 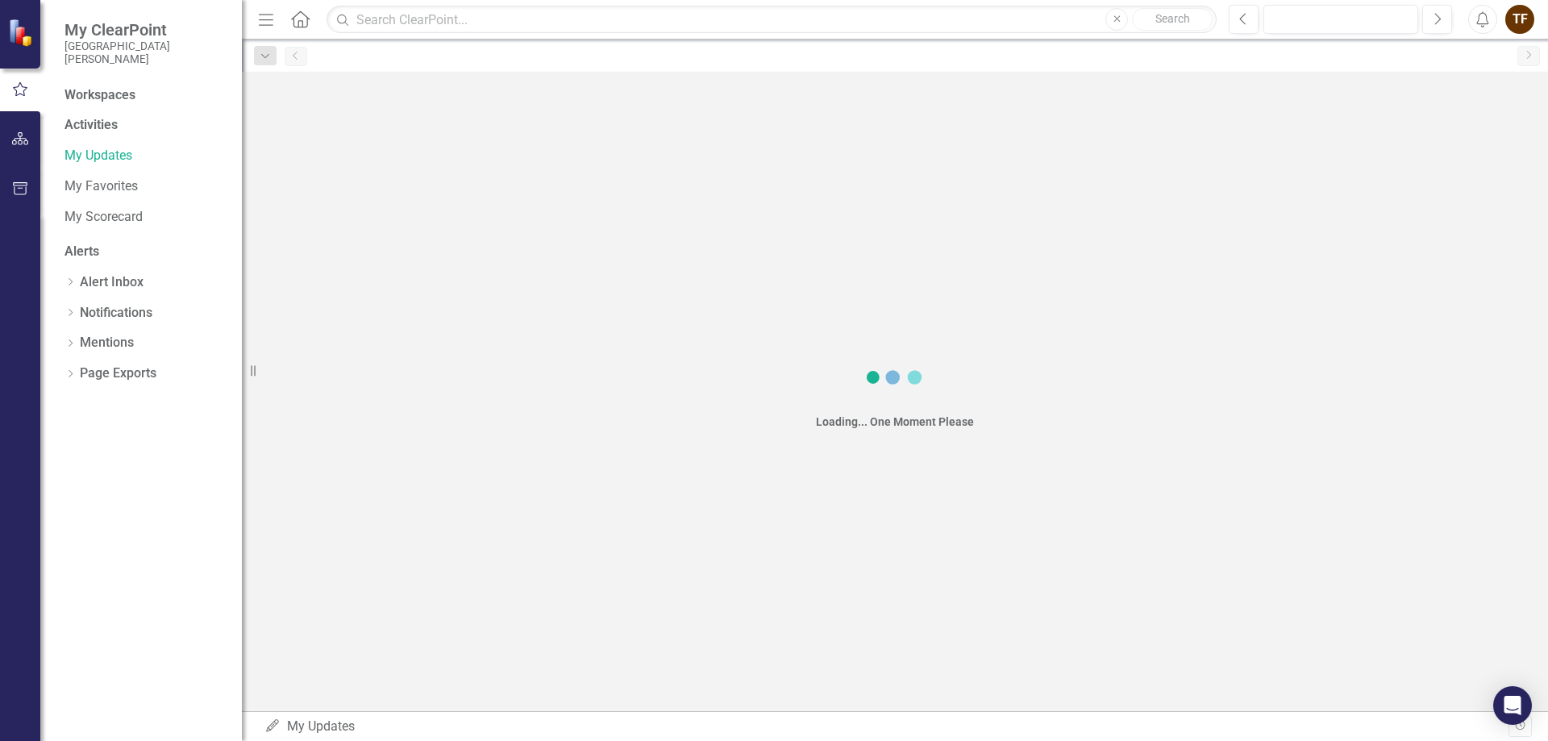 What do you see at coordinates (118, 373) in the screenshot?
I see `a: Page Exports` at bounding box center [118, 373].